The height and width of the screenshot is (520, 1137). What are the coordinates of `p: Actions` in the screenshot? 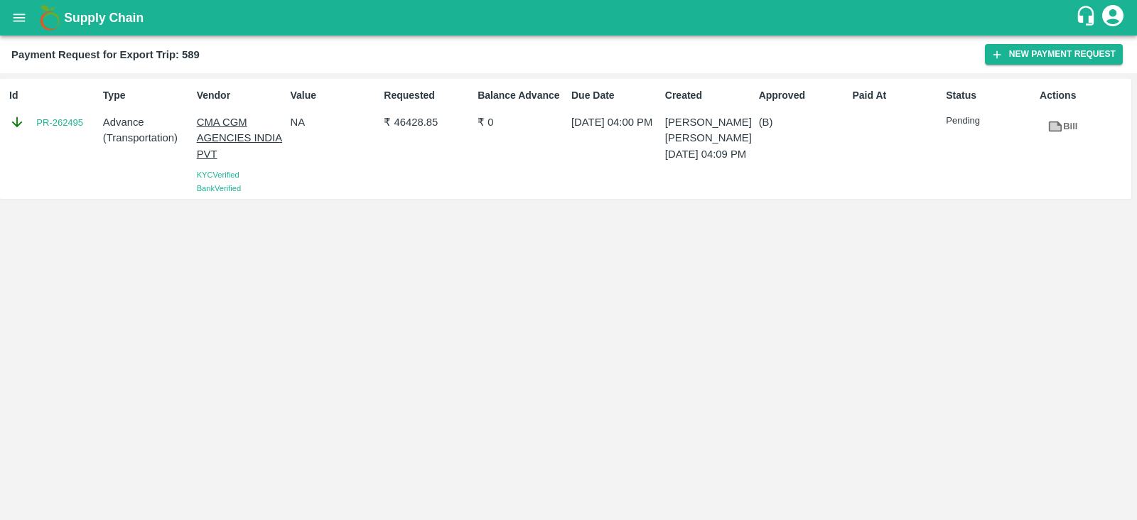 It's located at (1084, 95).